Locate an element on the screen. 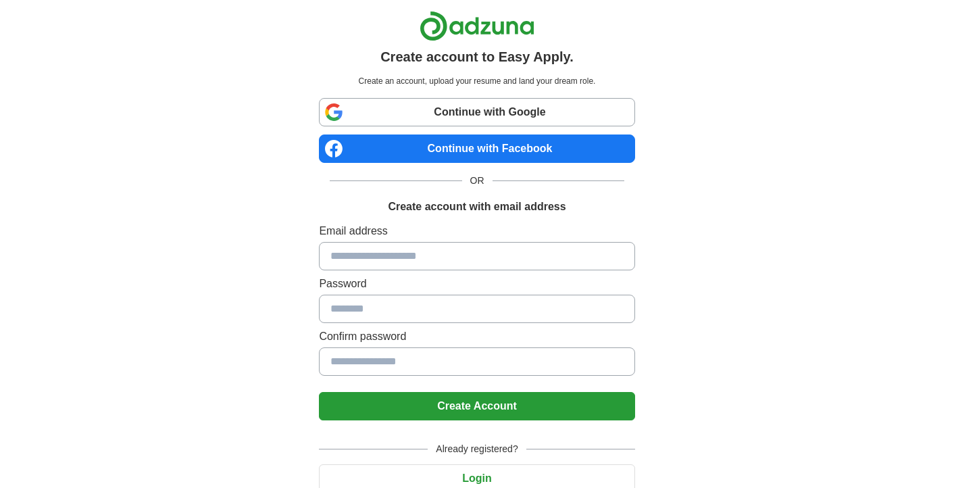 This screenshot has width=954, height=488. p: Create an account, upload your resume and land your dream role. is located at coordinates (476, 81).